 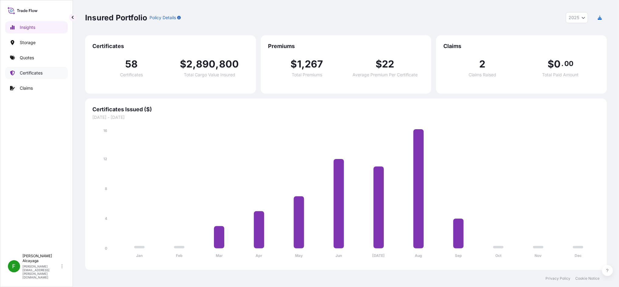 What do you see at coordinates (206, 64) in the screenshot?
I see `span: 890` at bounding box center [206, 64].